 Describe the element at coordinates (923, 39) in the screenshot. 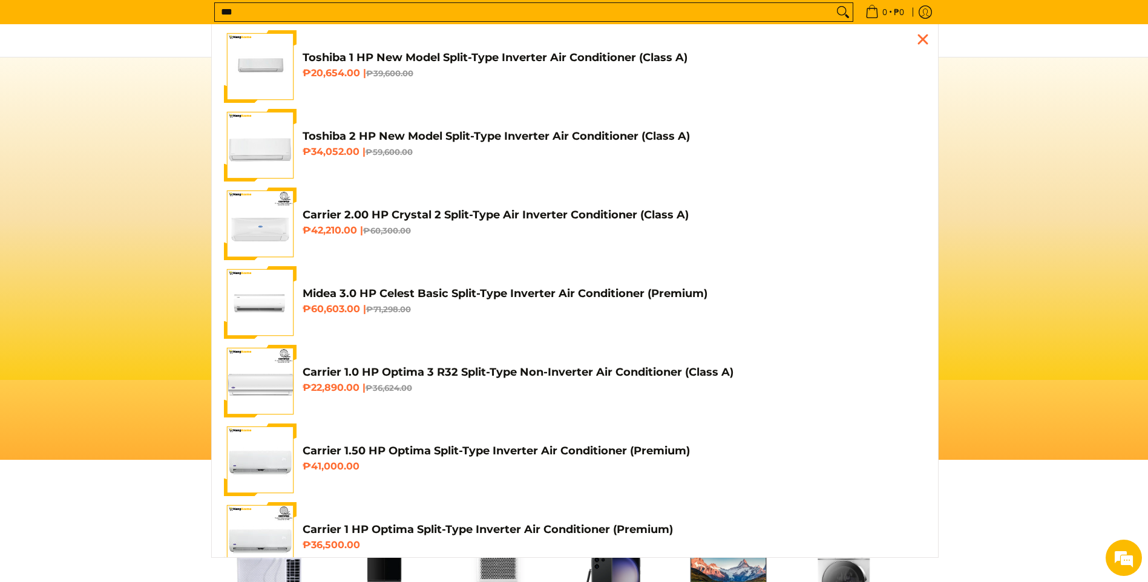

I see `div: Close pop up` at that location.